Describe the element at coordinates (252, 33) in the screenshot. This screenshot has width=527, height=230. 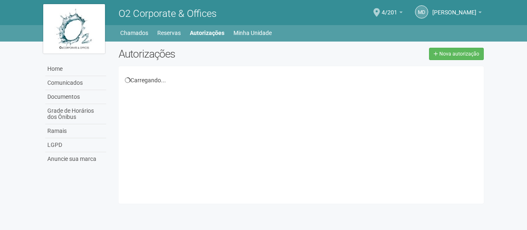
I see `a: Minha Unidade` at that location.